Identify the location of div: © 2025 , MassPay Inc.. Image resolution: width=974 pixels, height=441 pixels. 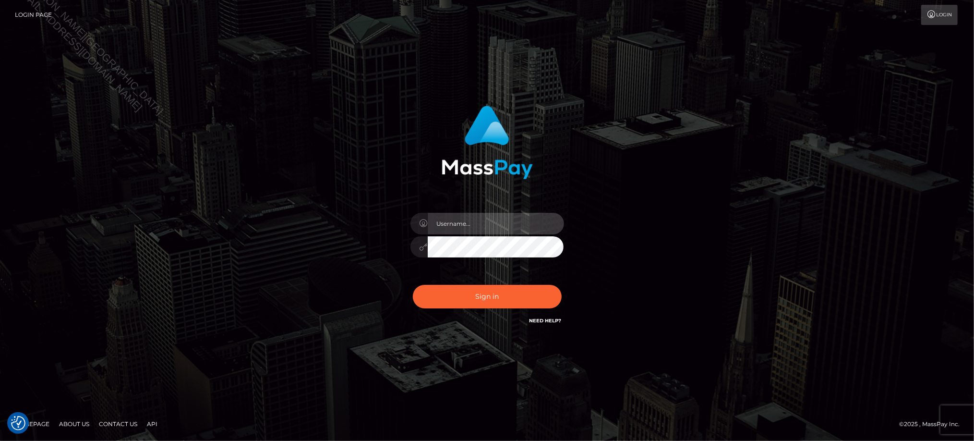
(933, 424).